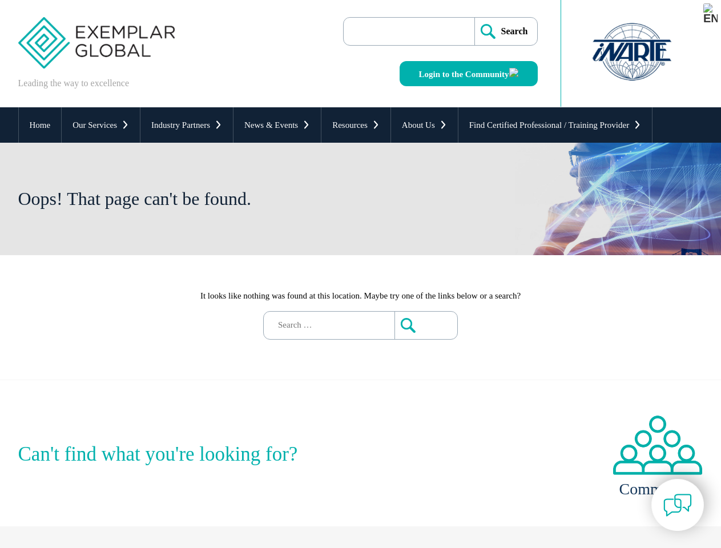 The width and height of the screenshot is (721, 548). I want to click on h1: Oops! That page can't be found., so click(238, 199).